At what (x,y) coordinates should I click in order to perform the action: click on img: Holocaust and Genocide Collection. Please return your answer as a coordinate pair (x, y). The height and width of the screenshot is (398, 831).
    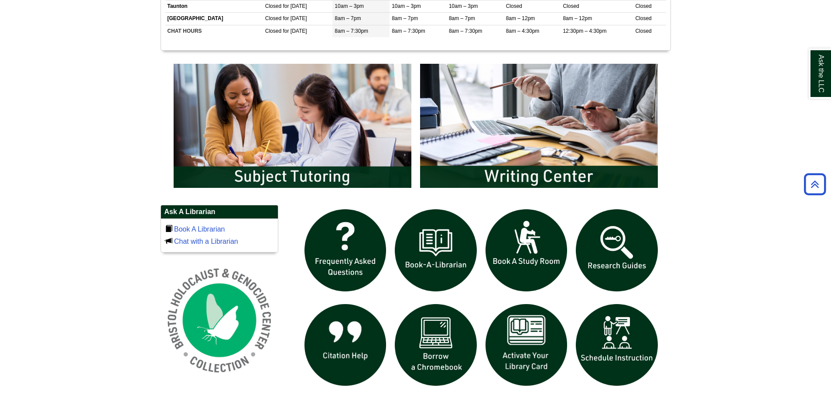
    Looking at the image, I should click on (219, 320).